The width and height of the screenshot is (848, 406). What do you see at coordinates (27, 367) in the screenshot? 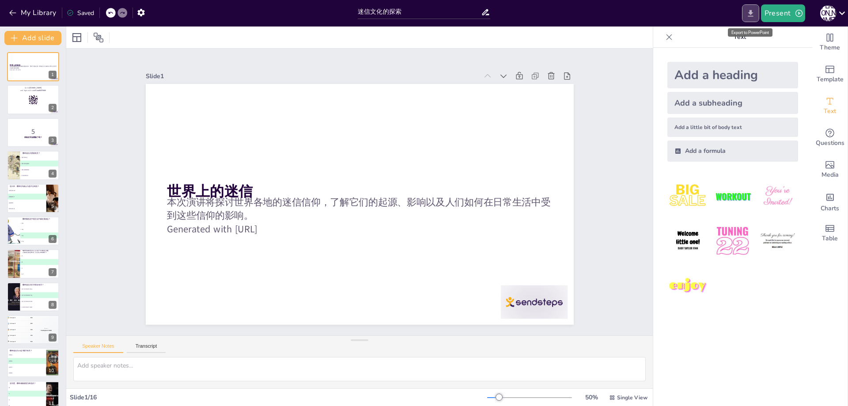
I see `span: 代表平常` at bounding box center [27, 367].